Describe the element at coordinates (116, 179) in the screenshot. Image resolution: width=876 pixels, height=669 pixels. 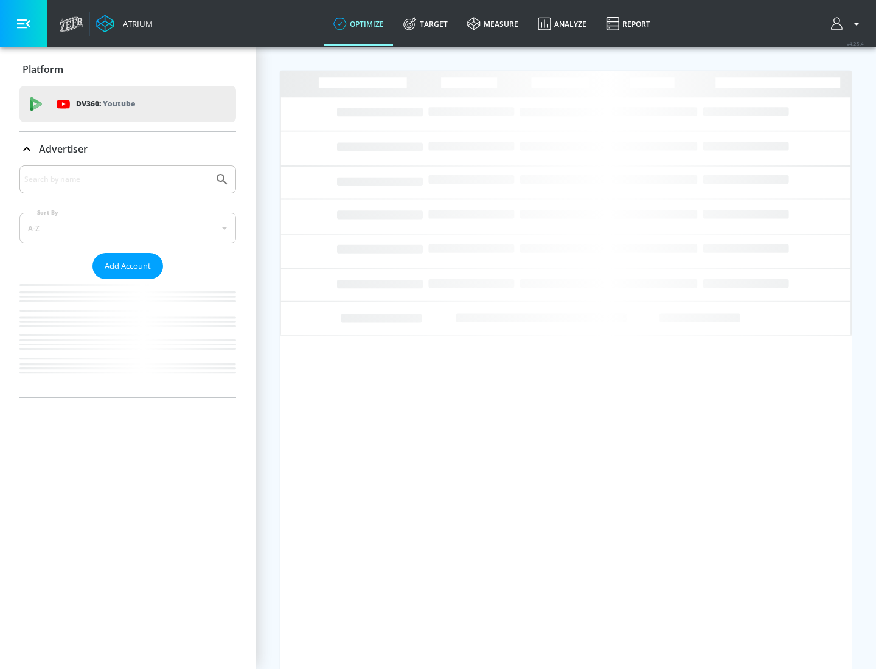
I see `input: Search by name` at that location.